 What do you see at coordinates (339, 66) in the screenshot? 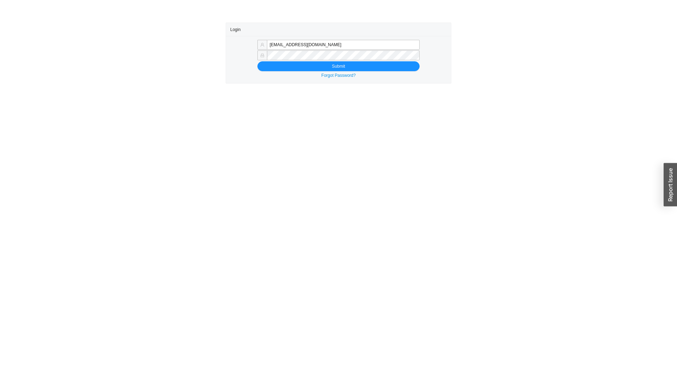
I see `button: Submit` at bounding box center [339, 66].